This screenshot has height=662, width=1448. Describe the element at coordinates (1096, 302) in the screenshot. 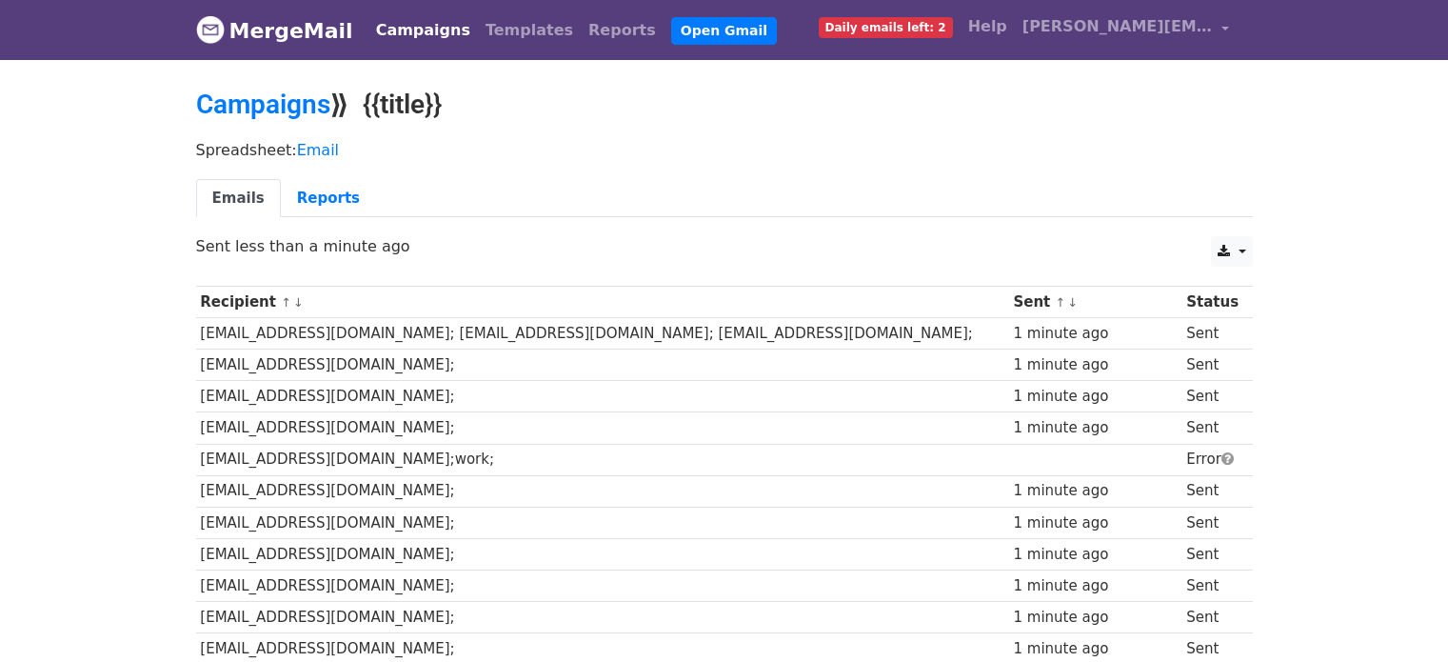

I see `th: Sent` at that location.